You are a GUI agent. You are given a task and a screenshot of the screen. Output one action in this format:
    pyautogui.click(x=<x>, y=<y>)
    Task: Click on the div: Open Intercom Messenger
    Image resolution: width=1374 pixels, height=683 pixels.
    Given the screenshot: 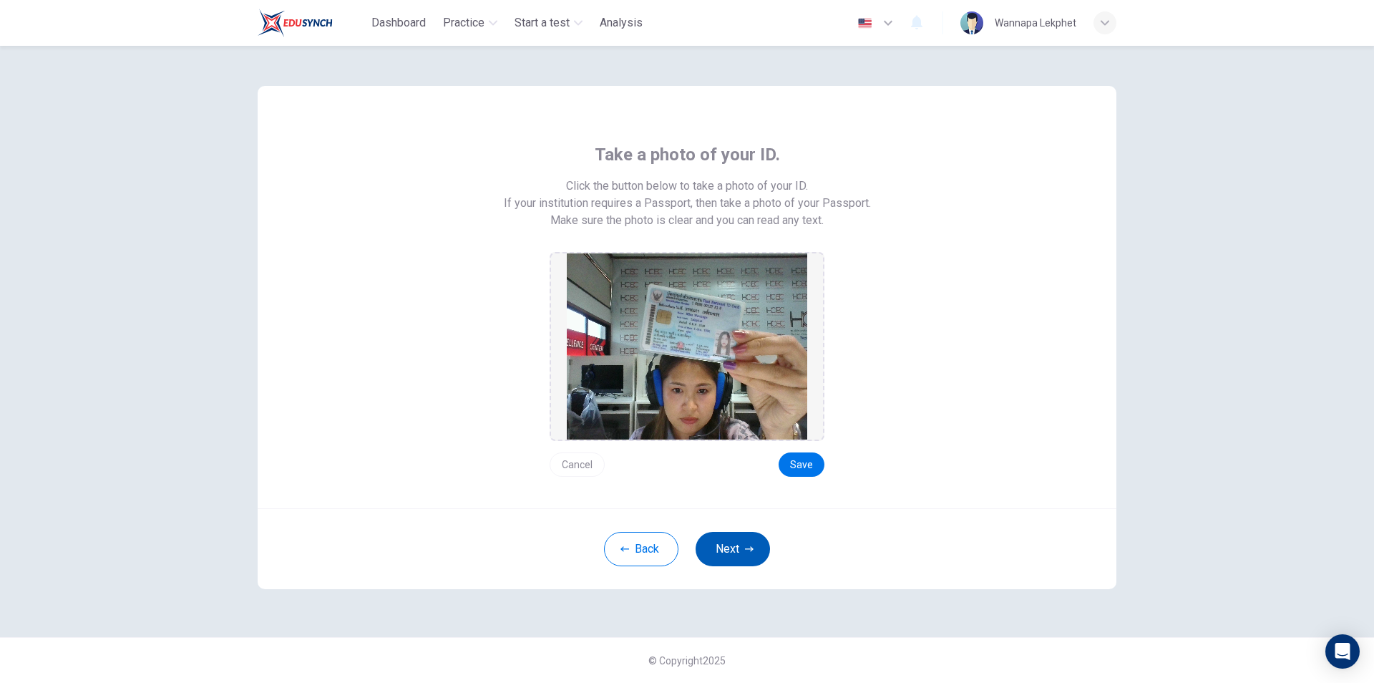 What is the action you would take?
    pyautogui.click(x=1342, y=651)
    